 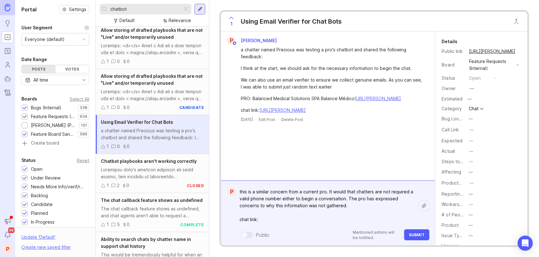 What do you see at coordinates (84, 126) in the screenshot?
I see `p: 101` at bounding box center [84, 126].